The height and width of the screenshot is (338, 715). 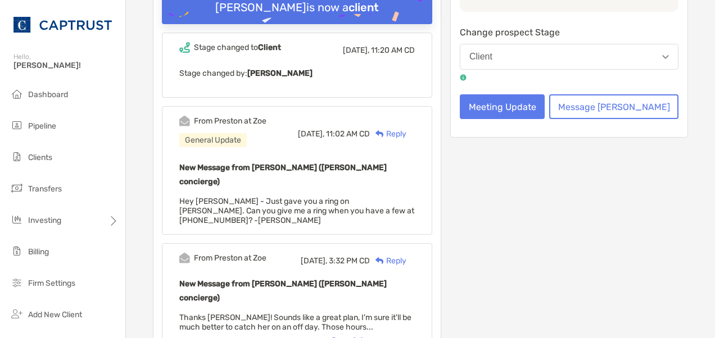 I want to click on button: Meeting Update, so click(x=502, y=107).